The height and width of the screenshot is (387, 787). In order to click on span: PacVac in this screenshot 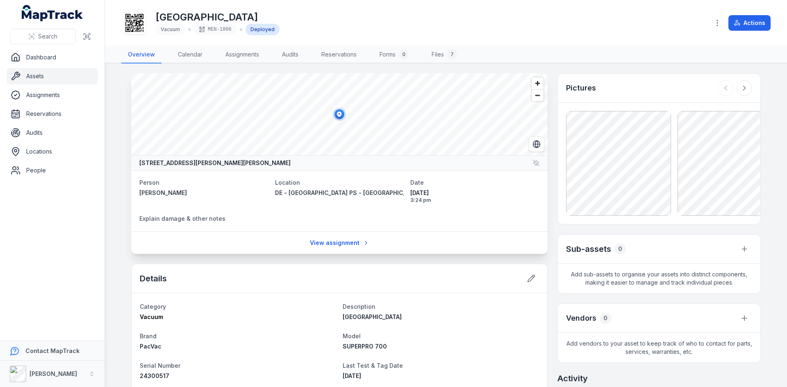, I will do `click(150, 346)`.